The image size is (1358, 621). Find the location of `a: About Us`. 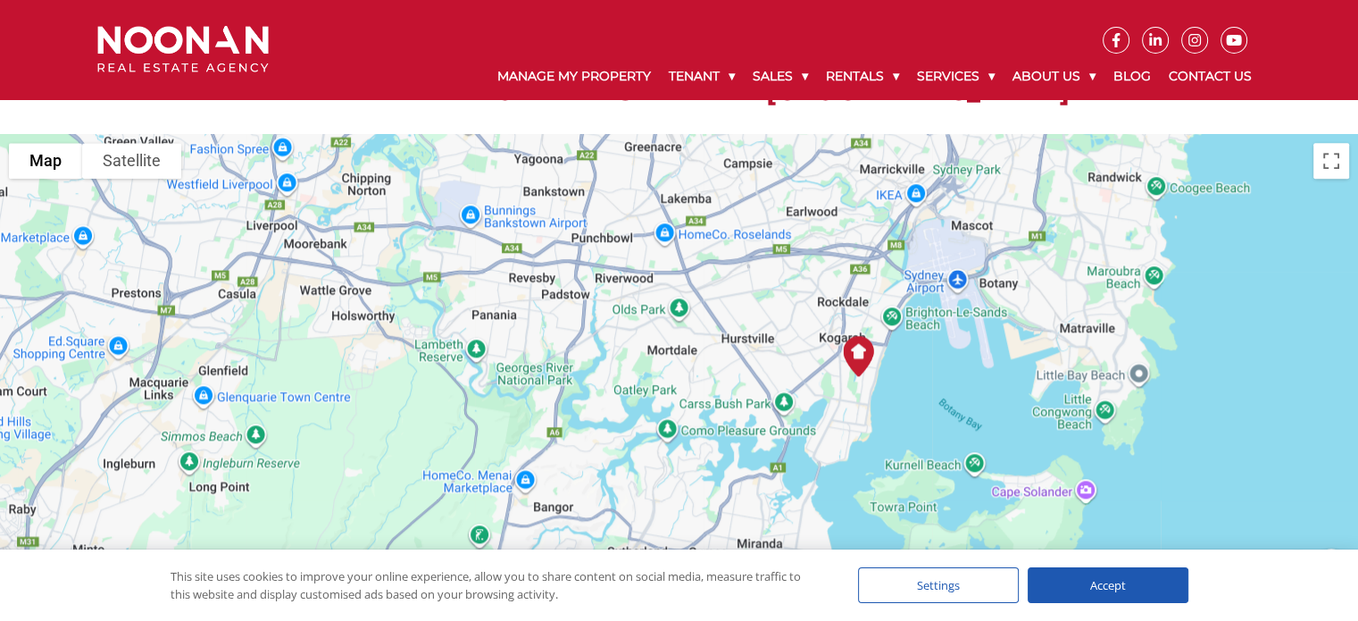

a: About Us is located at coordinates (1054, 76).